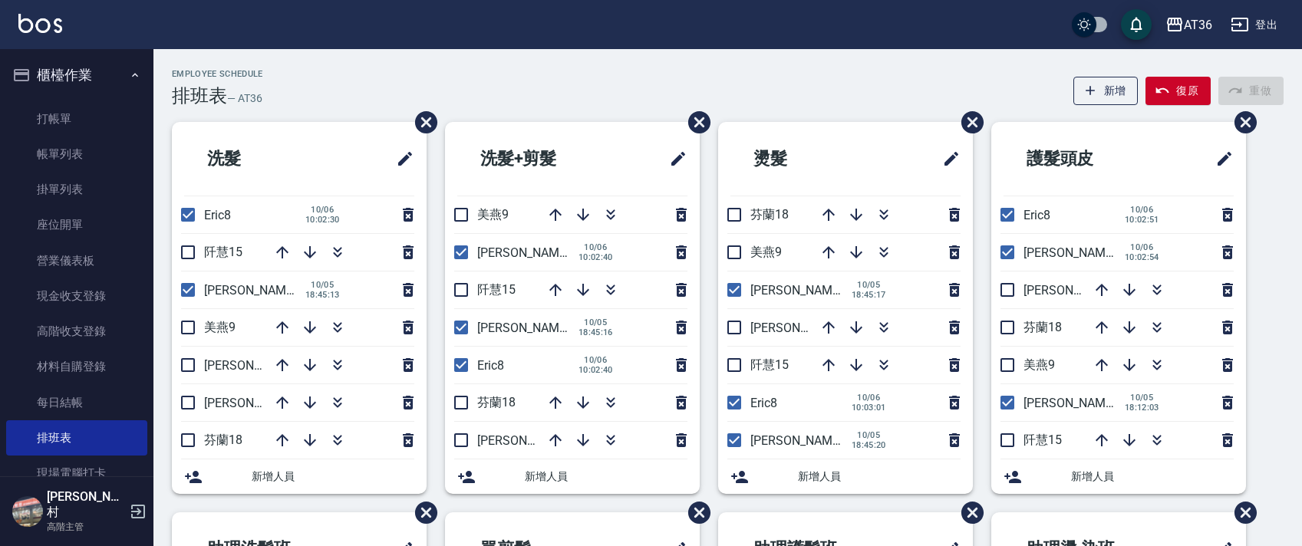 This screenshot has width=1302, height=546. Describe the element at coordinates (77, 261) in the screenshot. I see `a: 營業儀表板` at that location.